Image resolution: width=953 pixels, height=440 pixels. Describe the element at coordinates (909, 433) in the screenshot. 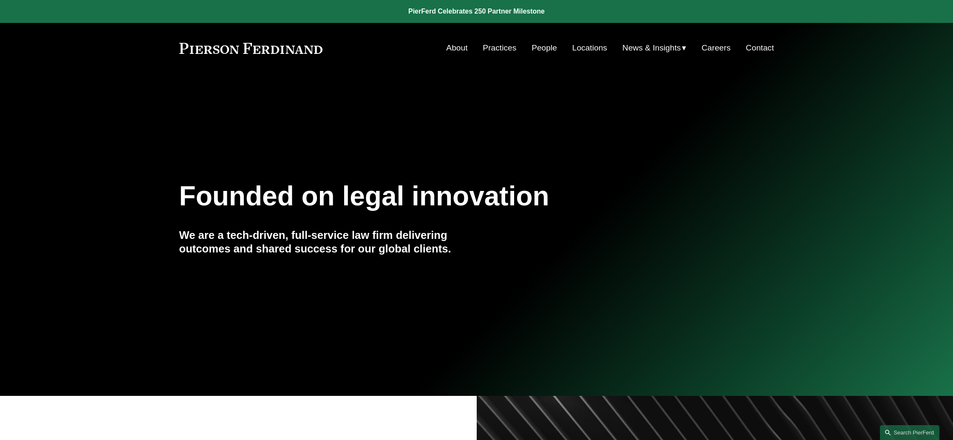

I see `a: Search this site` at that location.